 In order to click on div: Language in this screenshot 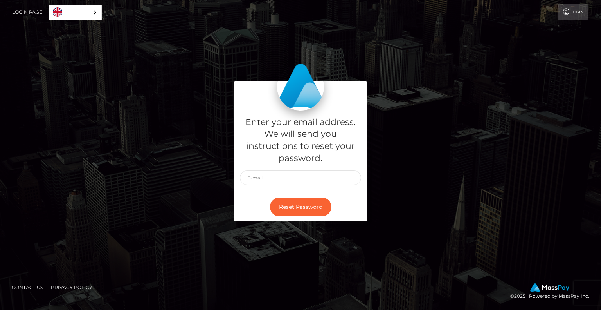, I will do `click(75, 12)`.